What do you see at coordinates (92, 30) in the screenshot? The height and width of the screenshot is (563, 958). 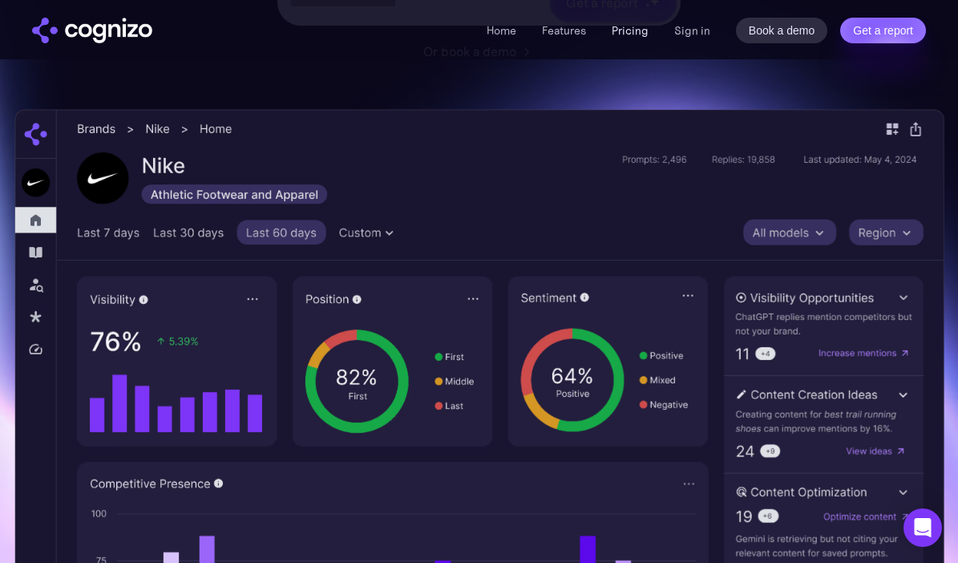 I see `img: cognizo logo` at bounding box center [92, 30].